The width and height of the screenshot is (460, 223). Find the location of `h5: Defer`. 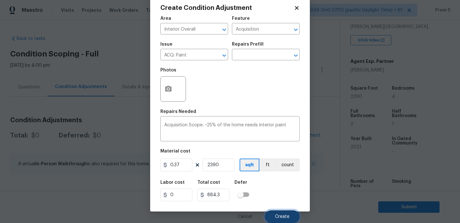

h5: Defer is located at coordinates (241, 183).